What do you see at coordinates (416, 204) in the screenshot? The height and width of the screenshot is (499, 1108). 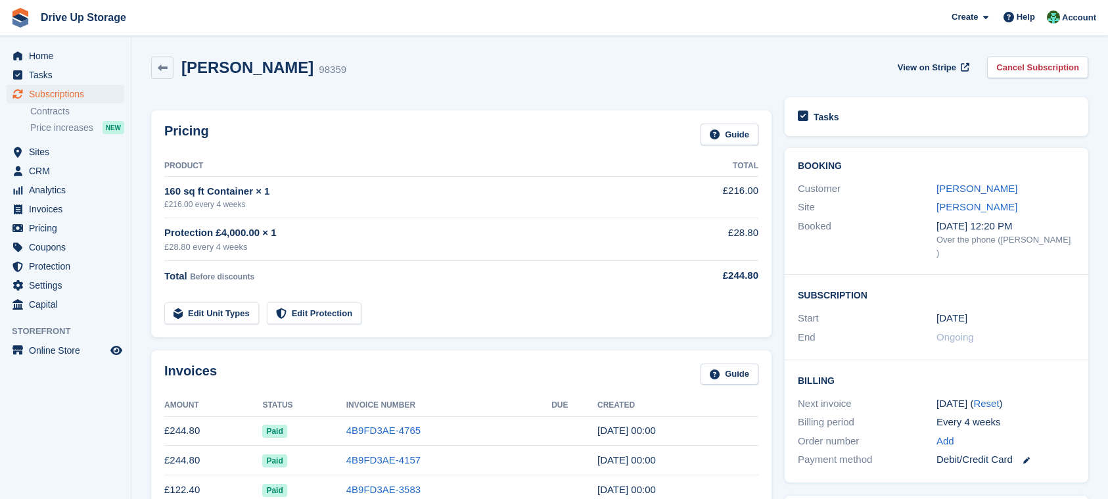 I see `div: £216.00 every 4 weeks` at bounding box center [416, 204].